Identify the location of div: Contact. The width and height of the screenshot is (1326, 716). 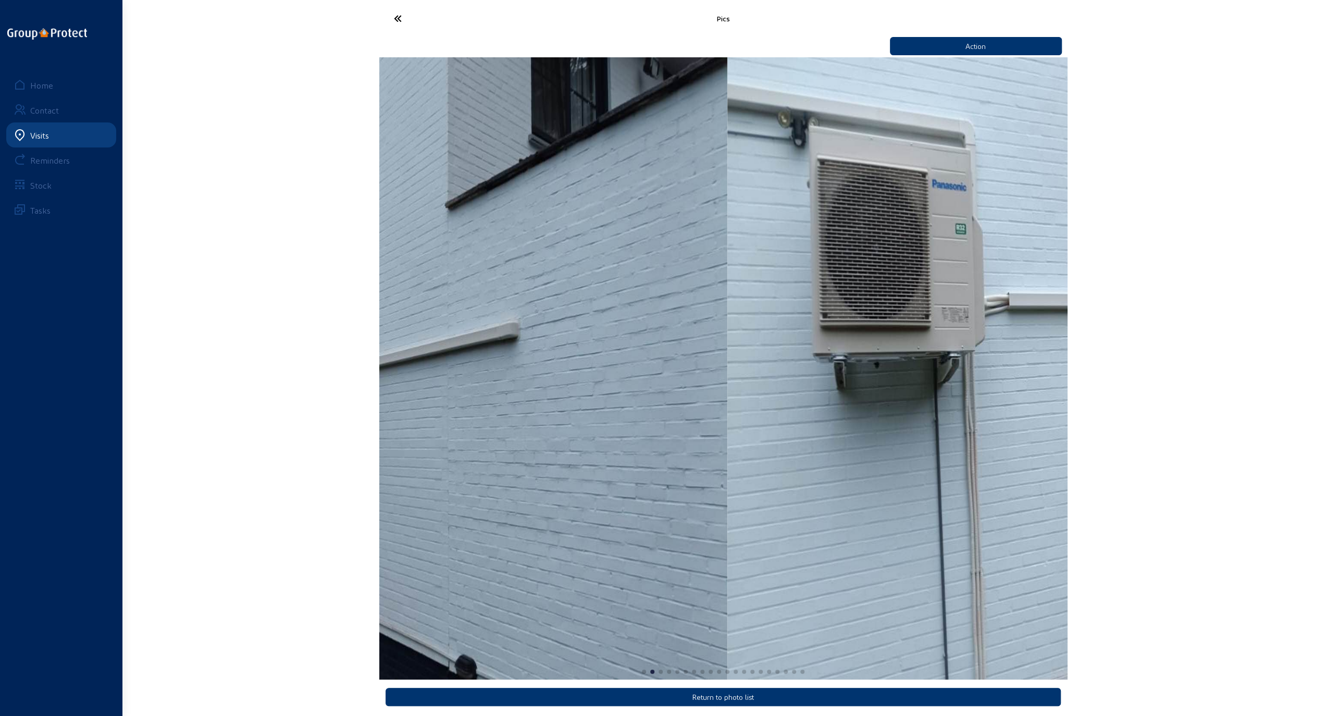
(44, 110).